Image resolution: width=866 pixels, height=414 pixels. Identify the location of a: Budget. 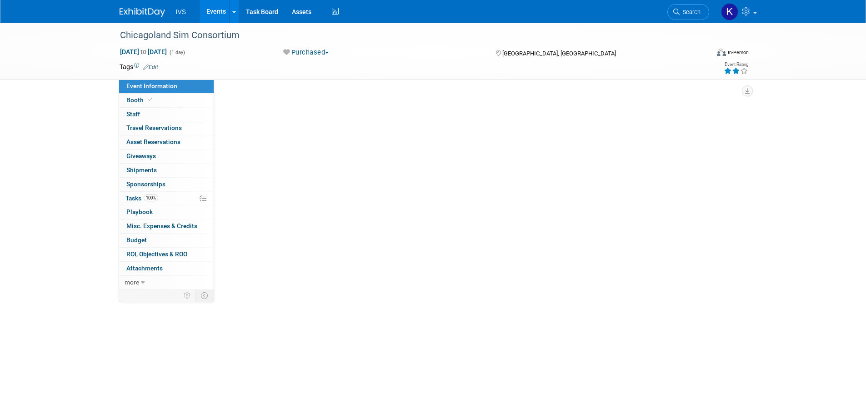
(166, 240).